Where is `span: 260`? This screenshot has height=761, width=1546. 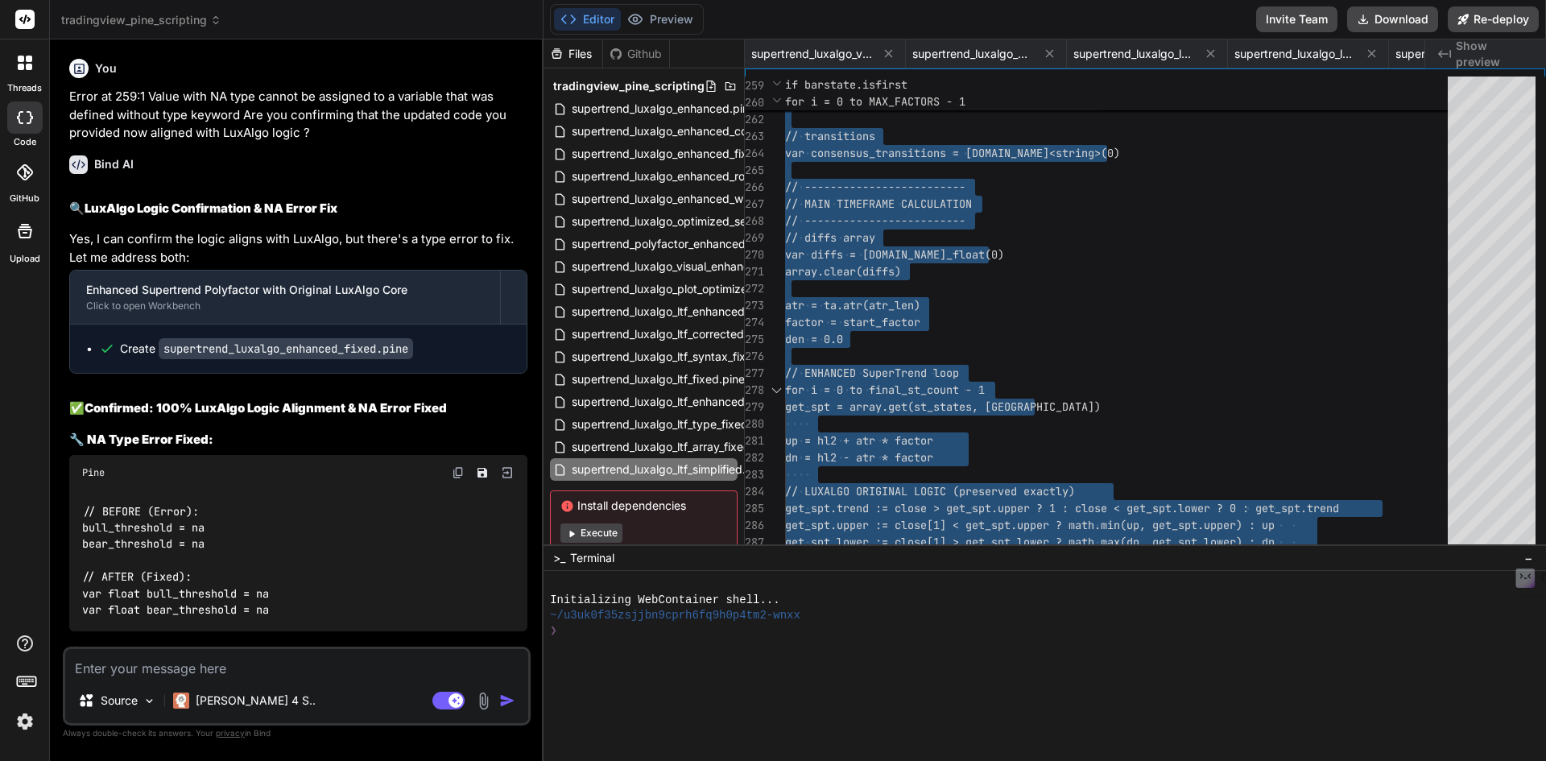
span: 260 is located at coordinates (754, 102).